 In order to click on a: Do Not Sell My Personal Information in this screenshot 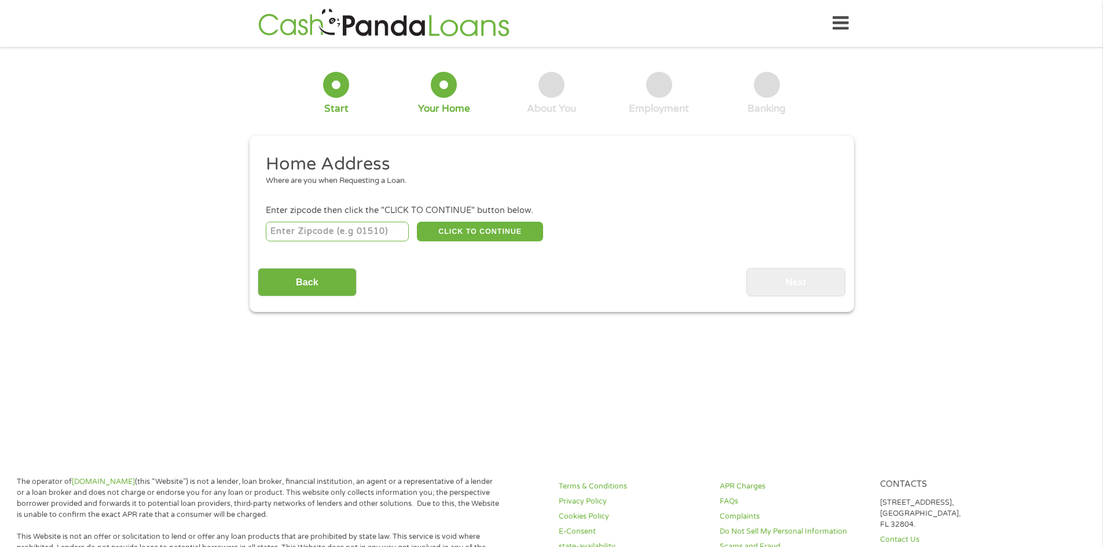, I will do `click(793, 532)`.